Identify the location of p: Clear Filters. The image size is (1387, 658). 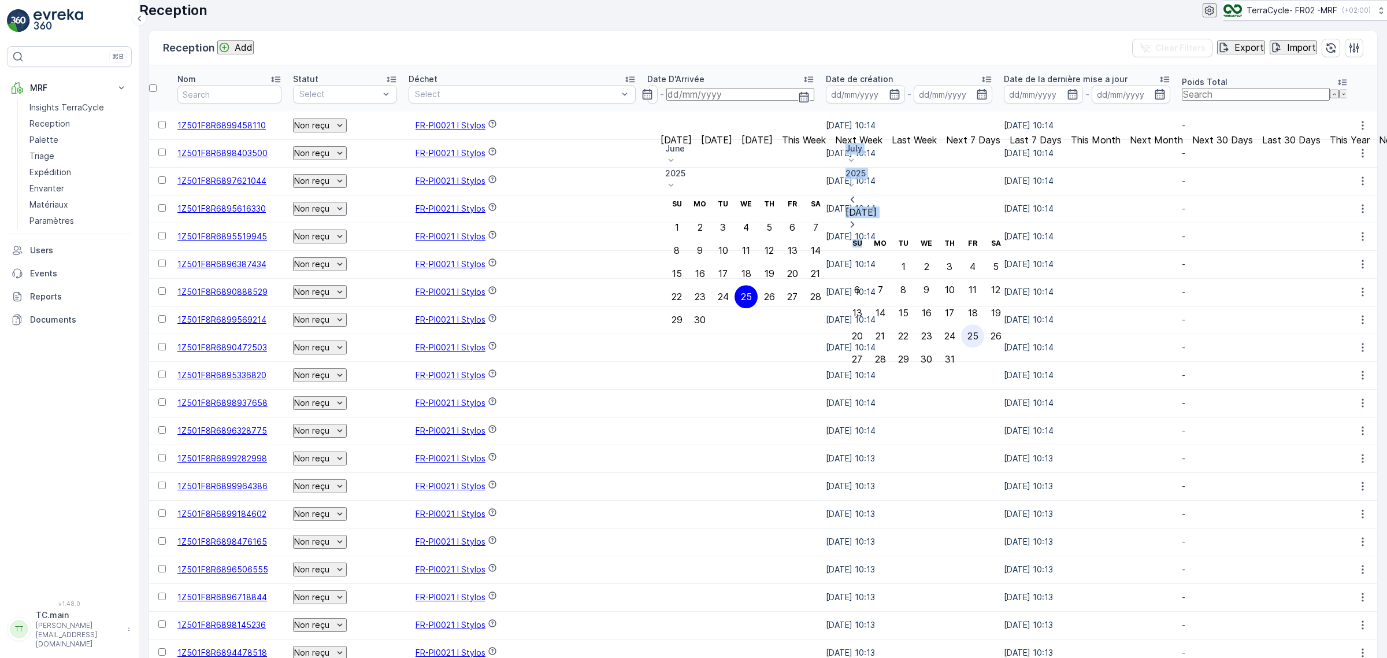
(1180, 48).